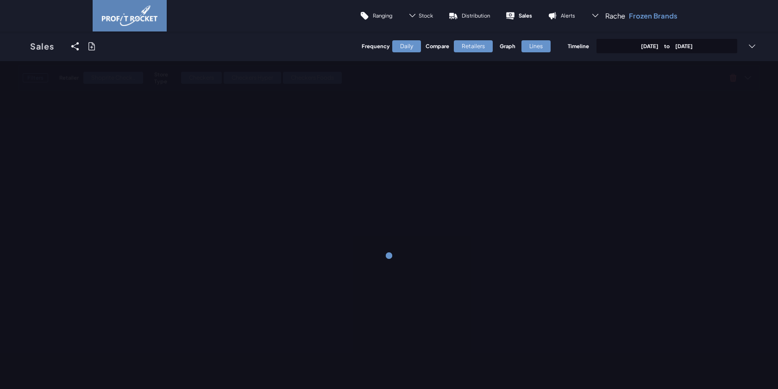  I want to click on p: Frozen Brands, so click(653, 16).